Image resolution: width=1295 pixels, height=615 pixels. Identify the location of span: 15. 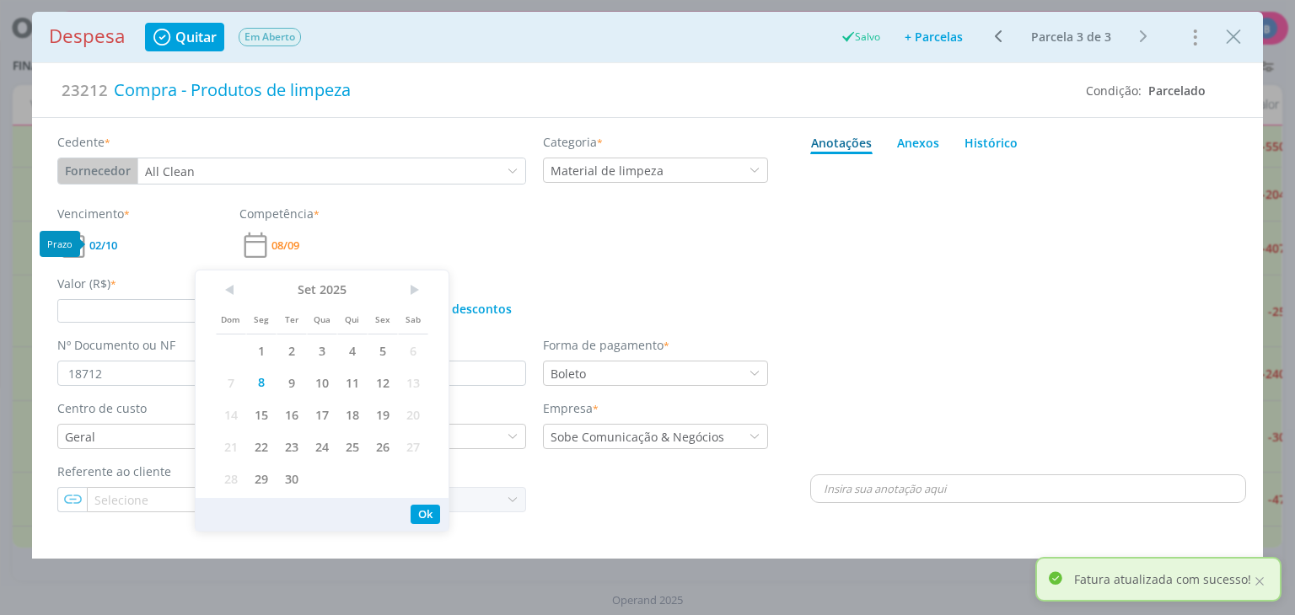
(261, 415).